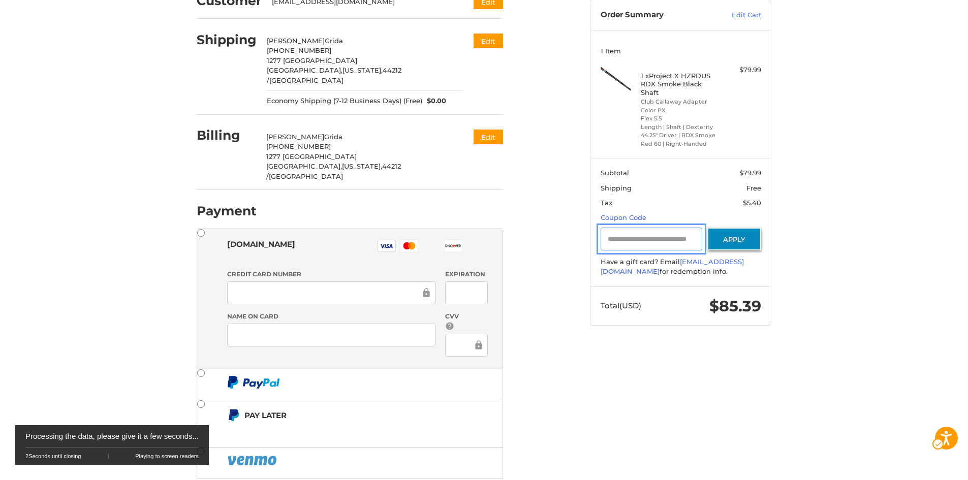  I want to click on img: Pay Later icon, so click(233, 415).